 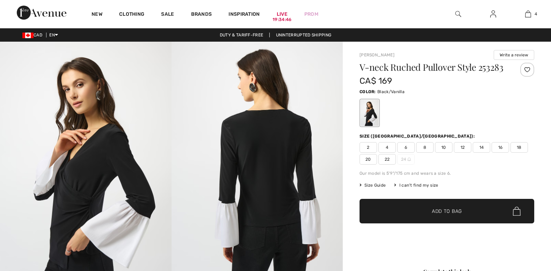 I want to click on span: 14, so click(x=482, y=147).